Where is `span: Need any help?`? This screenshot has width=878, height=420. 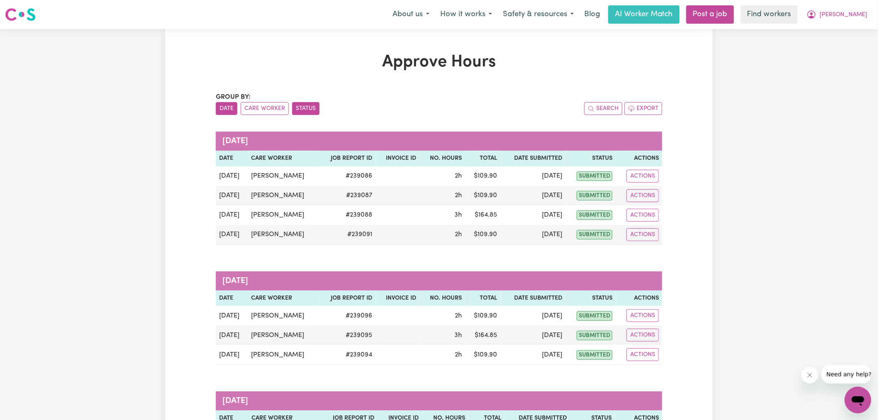
span: Need any help? is located at coordinates (27, 9).